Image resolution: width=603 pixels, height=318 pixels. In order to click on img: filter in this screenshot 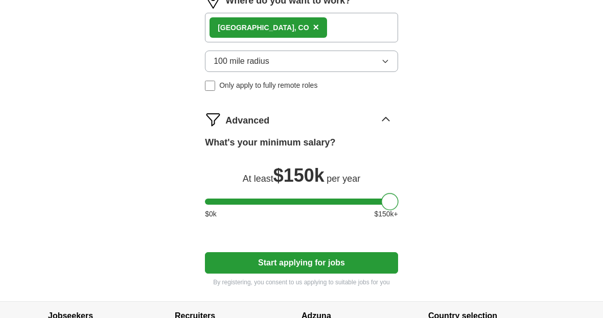, I will do `click(213, 120)`.